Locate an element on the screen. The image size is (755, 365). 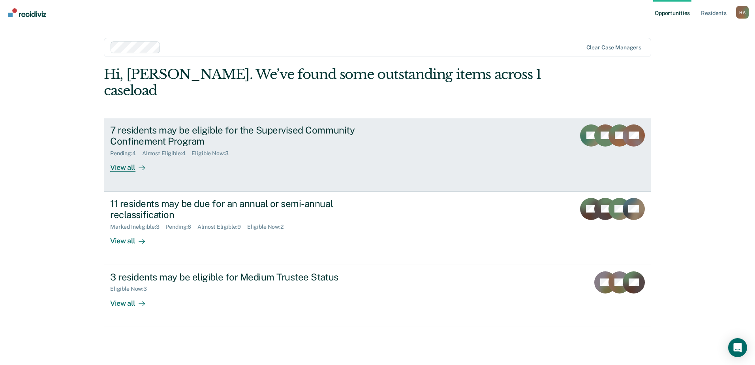
div: Pending : 6 is located at coordinates (181, 227).